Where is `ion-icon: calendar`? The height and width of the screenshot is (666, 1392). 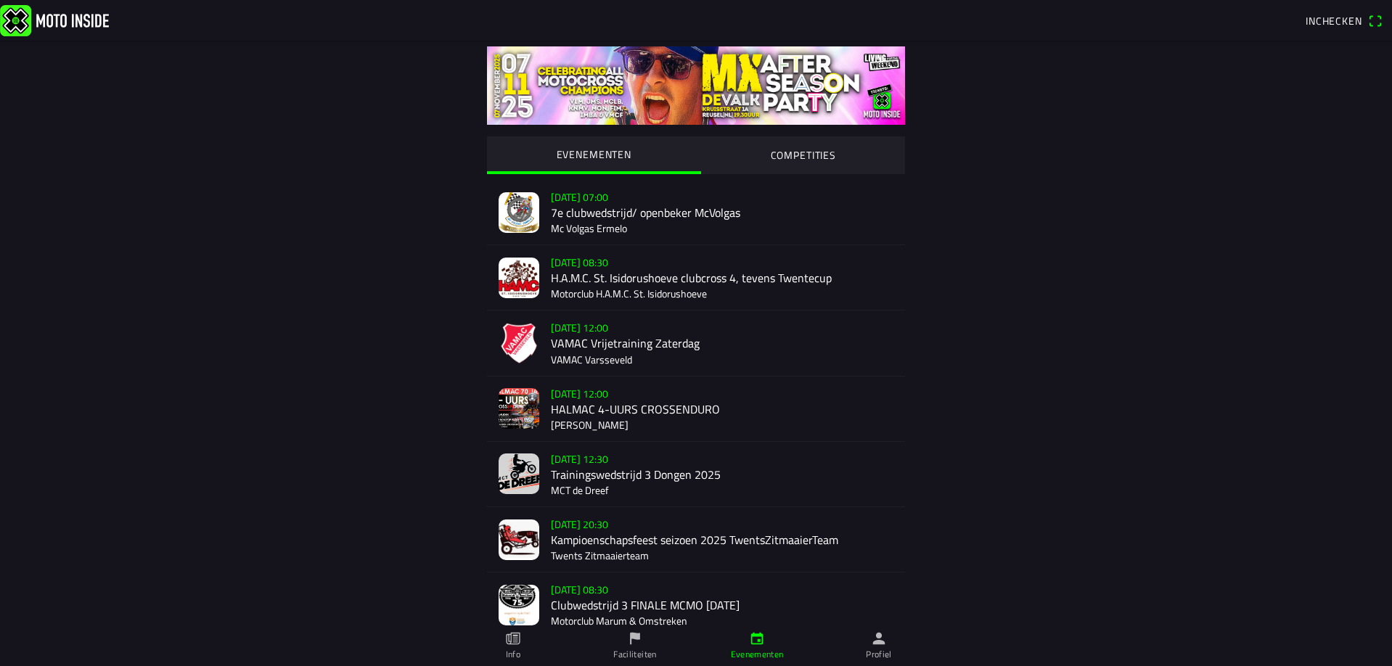 ion-icon: calendar is located at coordinates (757, 639).